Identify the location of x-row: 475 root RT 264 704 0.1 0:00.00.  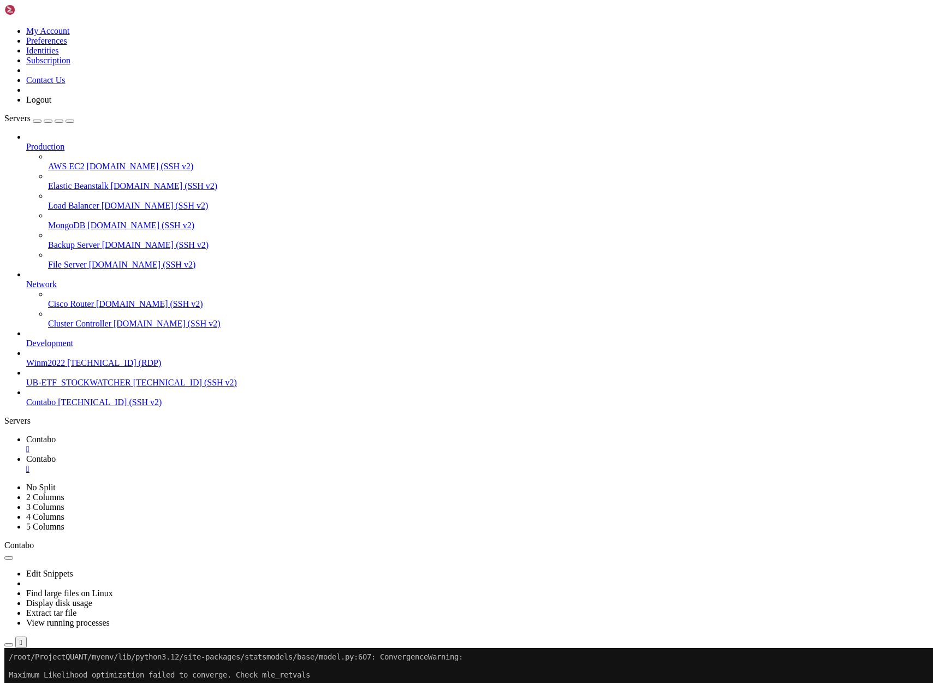
(398, 172).